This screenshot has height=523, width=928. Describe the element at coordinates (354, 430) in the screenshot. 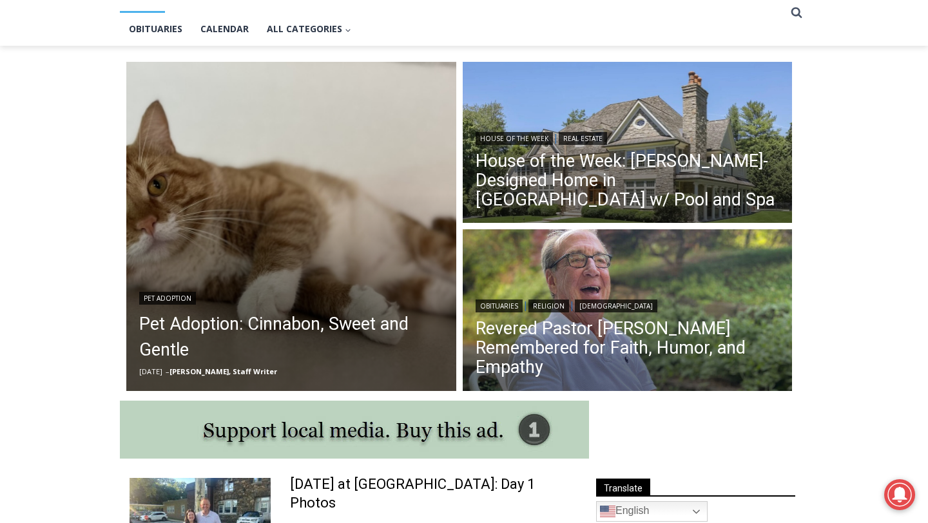

I see `a: support local media, buy this ad` at that location.